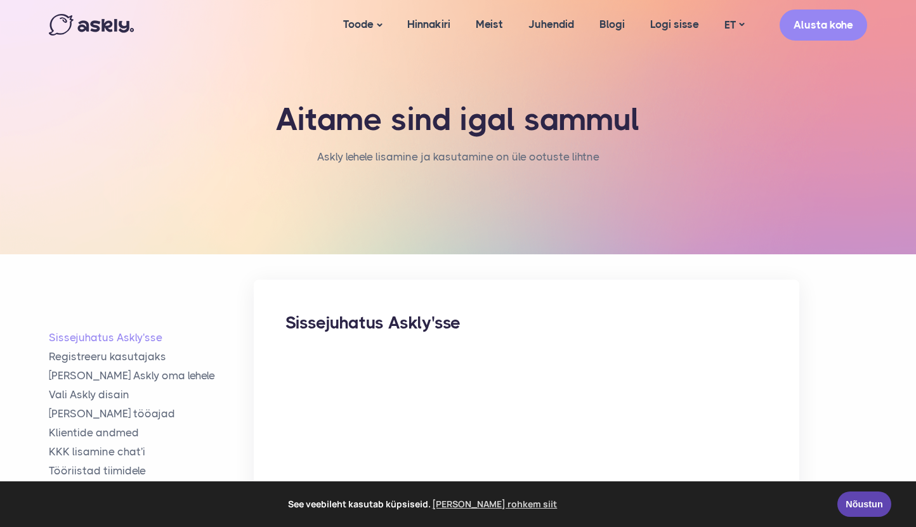  Describe the element at coordinates (458, 157) in the screenshot. I see `li: Askly lehele lisamine ja kasutamine on üle ootuste lihtne` at that location.